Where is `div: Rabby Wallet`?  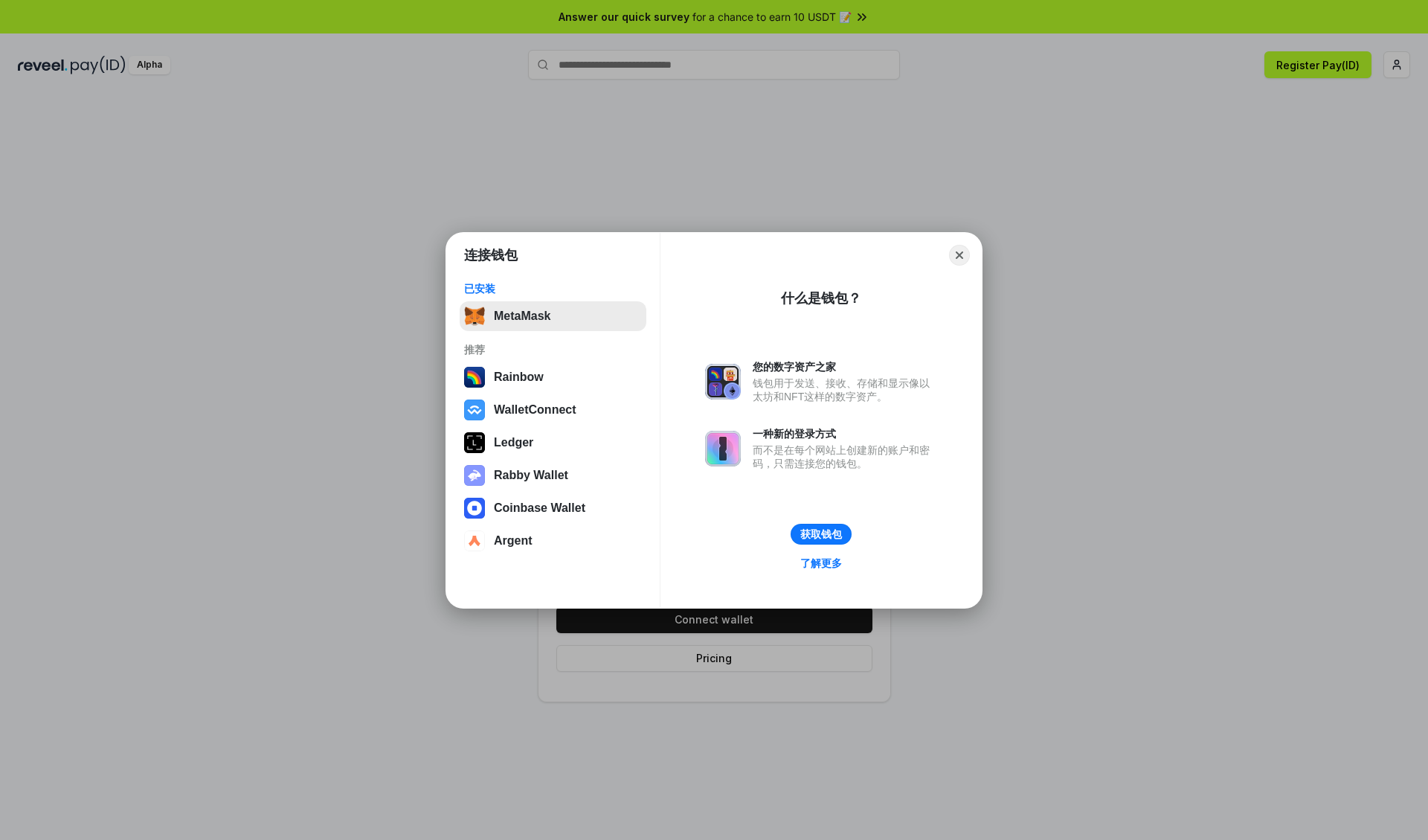
div: Rabby Wallet is located at coordinates (531, 475).